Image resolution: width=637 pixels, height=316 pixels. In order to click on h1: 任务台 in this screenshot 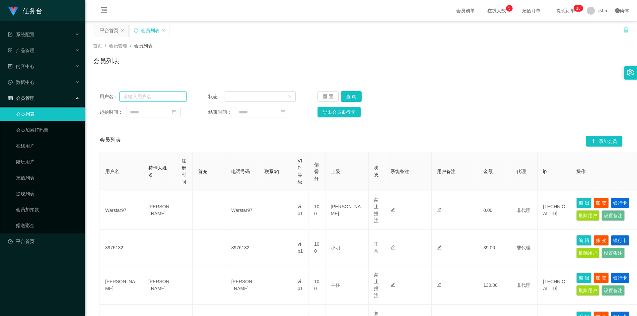, I will do `click(33, 11)`.